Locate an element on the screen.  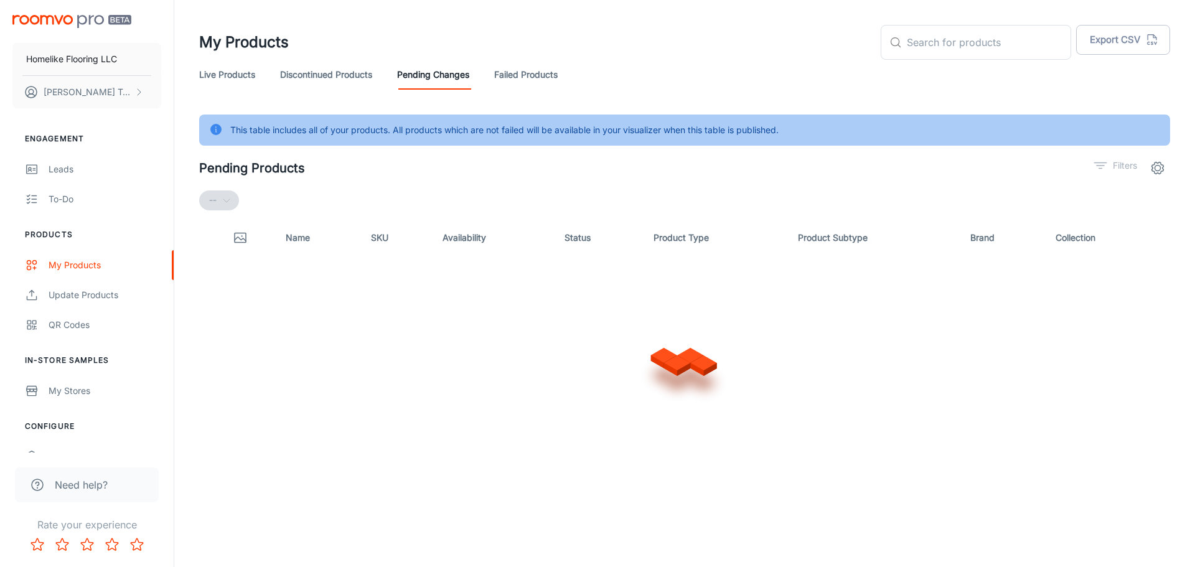
input: Search for products is located at coordinates (989, 42).